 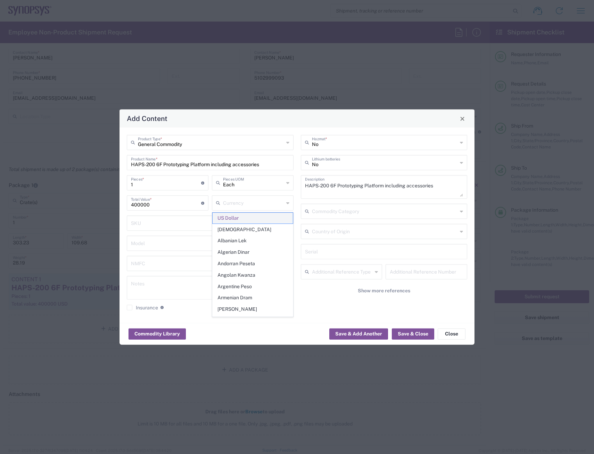 What do you see at coordinates (157, 334) in the screenshot?
I see `button: Commodity Library` at bounding box center [157, 334].